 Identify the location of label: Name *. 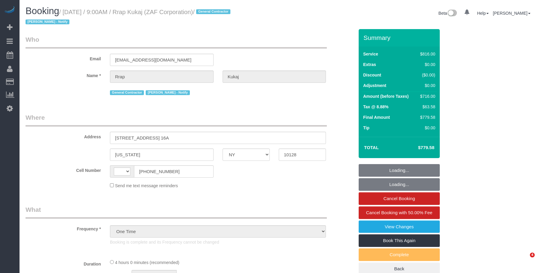
(63, 74).